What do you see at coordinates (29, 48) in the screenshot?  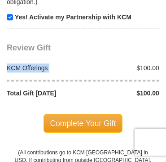 I see `span: Review Gift` at bounding box center [29, 48].